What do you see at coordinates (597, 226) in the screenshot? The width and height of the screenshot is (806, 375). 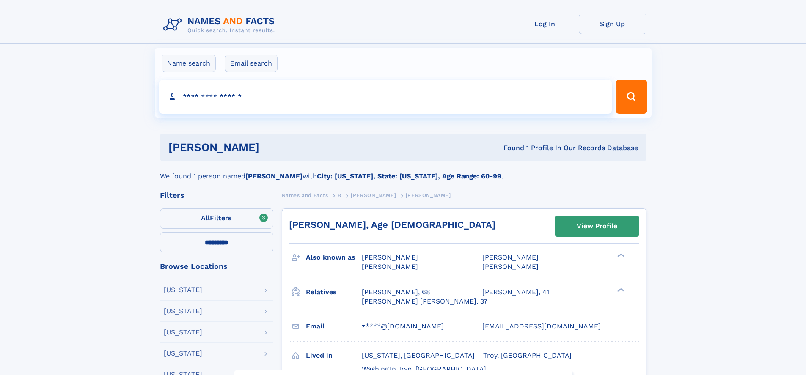 I see `a: View Profile` at bounding box center [597, 226].